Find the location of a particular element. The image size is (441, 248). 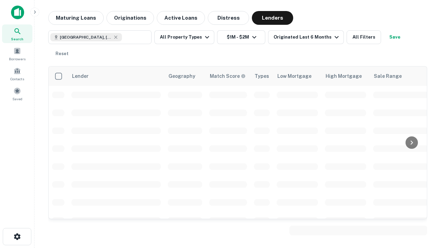

div: Sale Range is located at coordinates (388, 76).